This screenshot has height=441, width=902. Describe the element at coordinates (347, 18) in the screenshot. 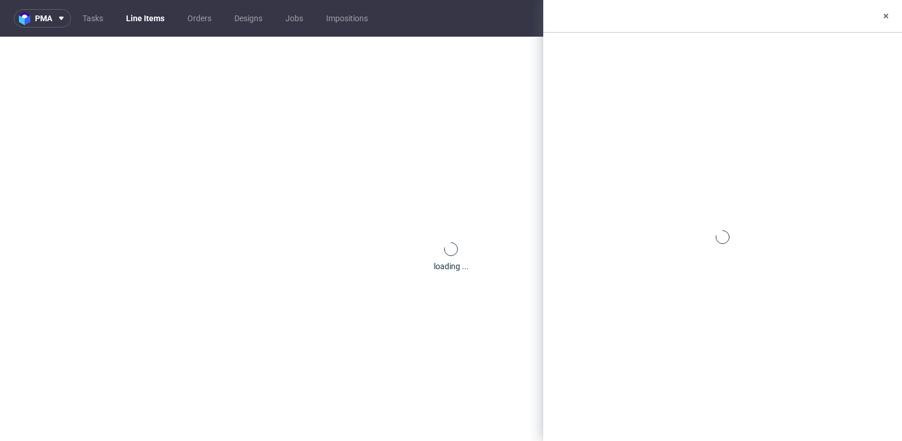

I see `a: Impositions` at that location.